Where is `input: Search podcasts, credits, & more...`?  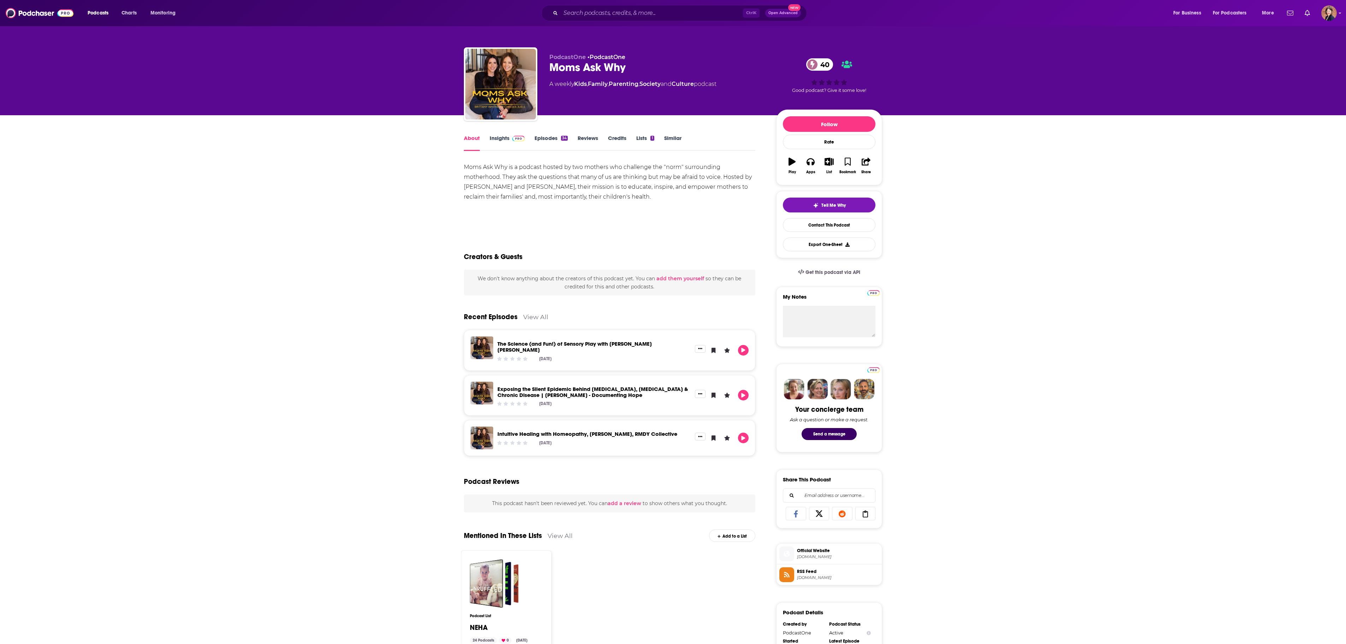 input: Search podcasts, credits, & more... is located at coordinates (652, 13).